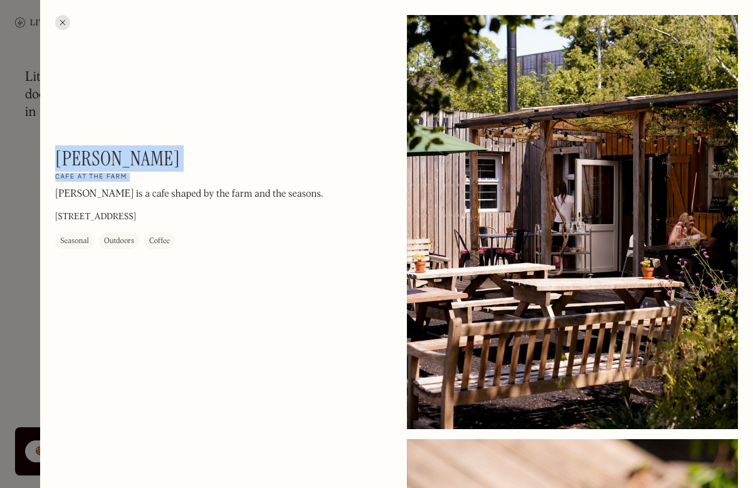  What do you see at coordinates (75, 241) in the screenshot?
I see `div: Seasonal` at bounding box center [75, 241].